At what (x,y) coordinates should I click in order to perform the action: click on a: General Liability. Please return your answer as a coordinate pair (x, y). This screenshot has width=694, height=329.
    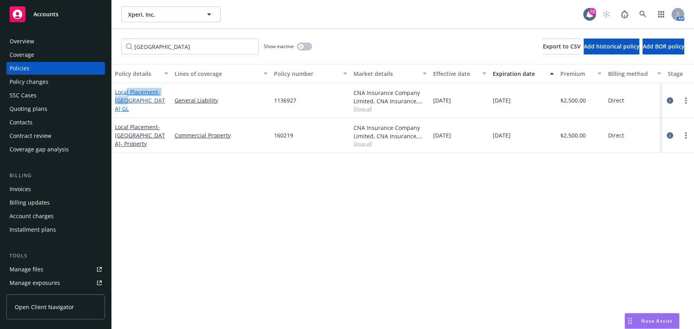
    Looking at the image, I should click on (221, 100).